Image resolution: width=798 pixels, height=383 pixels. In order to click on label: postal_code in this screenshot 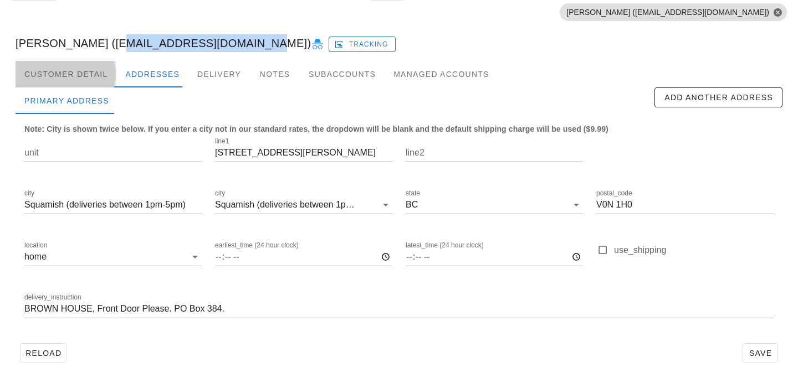, I will do `click(614, 193)`.